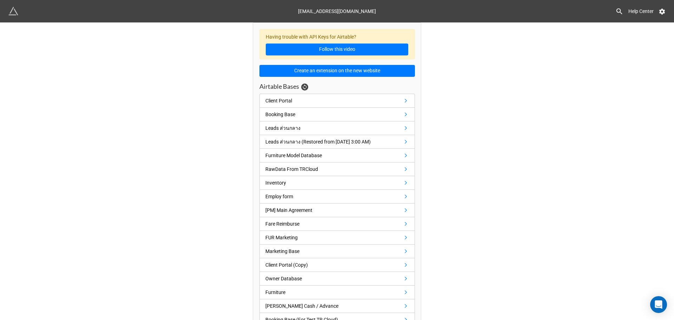 This screenshot has width=674, height=320. Describe the element at coordinates (283, 128) in the screenshot. I see `div: Leads ส่วนกลาง` at that location.